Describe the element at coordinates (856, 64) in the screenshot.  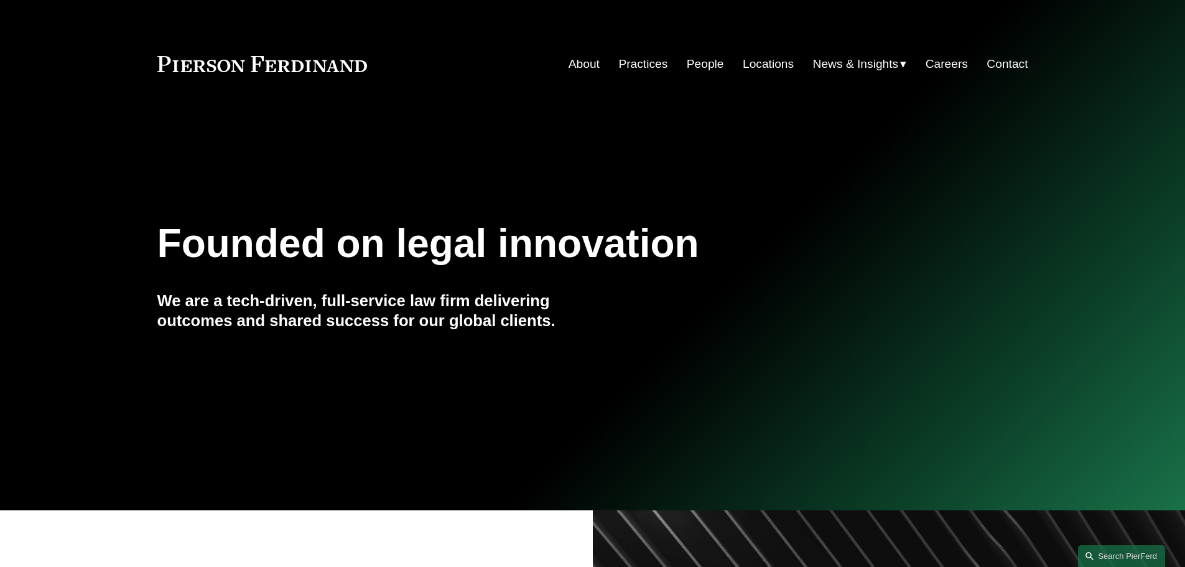
I see `span: News & Insights` at that location.